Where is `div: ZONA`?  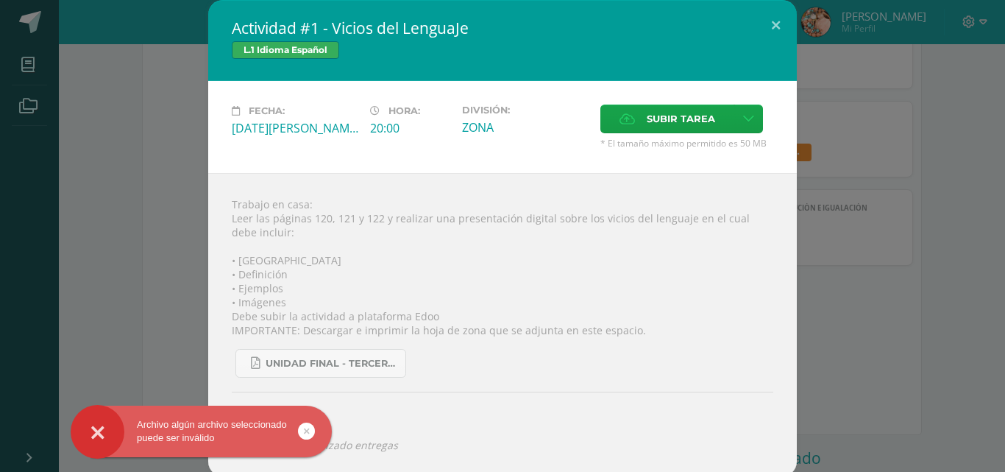 div: ZONA is located at coordinates (525, 127).